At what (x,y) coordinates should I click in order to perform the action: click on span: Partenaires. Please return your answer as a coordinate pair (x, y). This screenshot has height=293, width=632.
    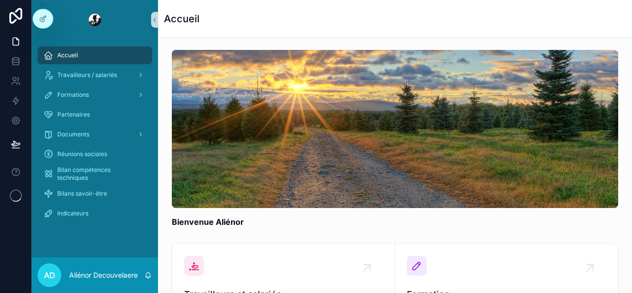
    Looking at the image, I should click on (74, 115).